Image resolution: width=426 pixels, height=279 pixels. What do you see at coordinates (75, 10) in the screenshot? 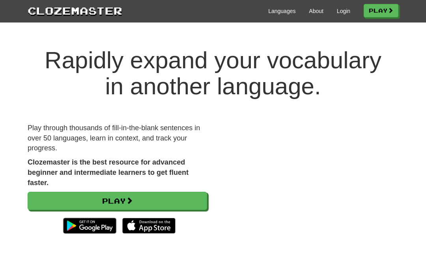
I see `a: Clozemaster` at bounding box center [75, 10].